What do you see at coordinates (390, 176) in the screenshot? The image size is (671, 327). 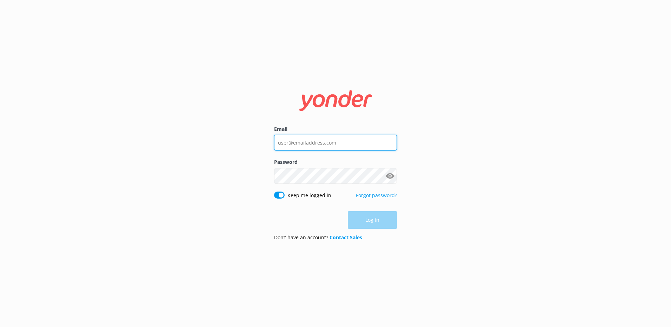 I see `button: Show password` at bounding box center [390, 176].